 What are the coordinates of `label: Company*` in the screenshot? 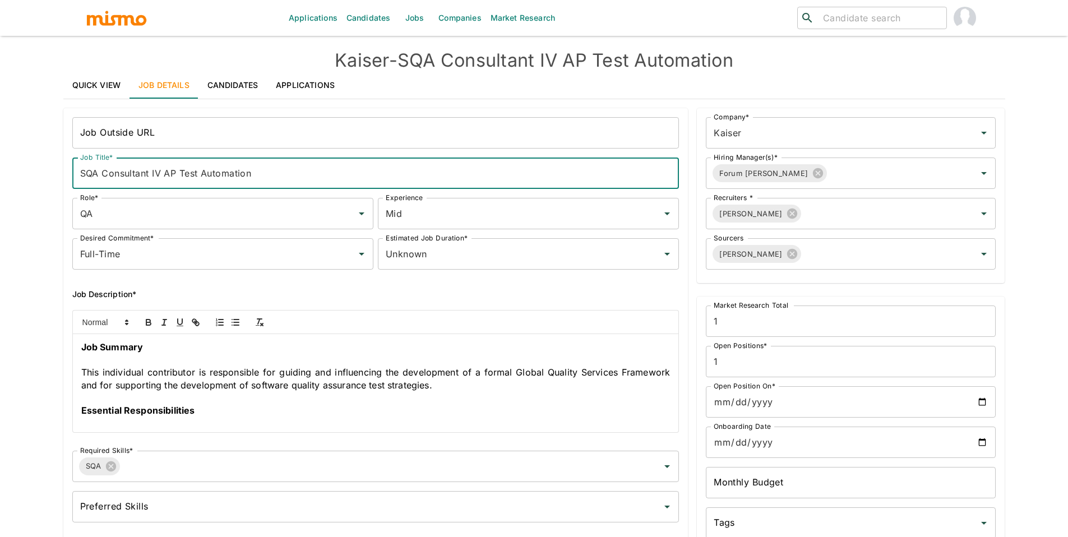 It's located at (731, 117).